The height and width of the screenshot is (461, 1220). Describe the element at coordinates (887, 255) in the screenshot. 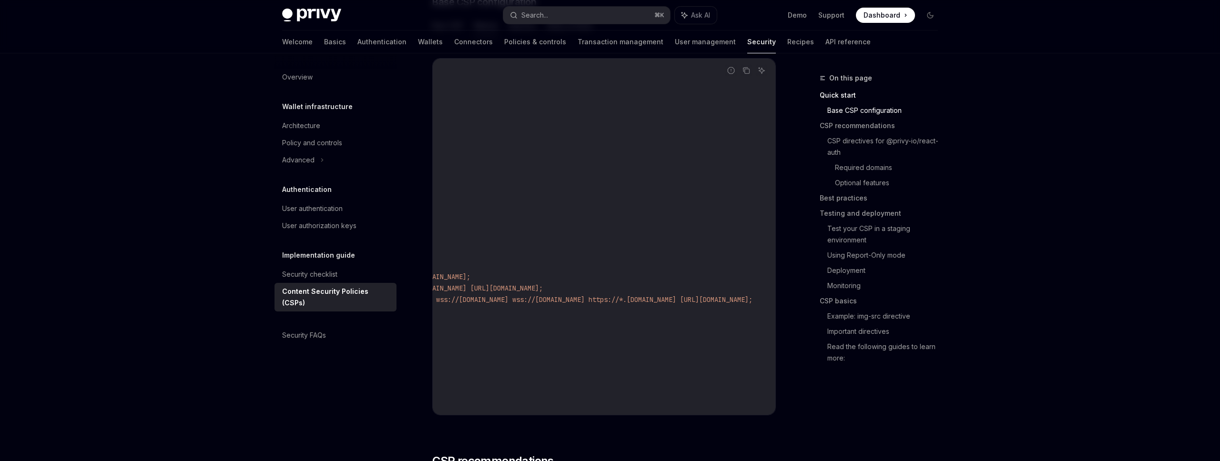

I see `a: Using Report-Only mode` at that location.